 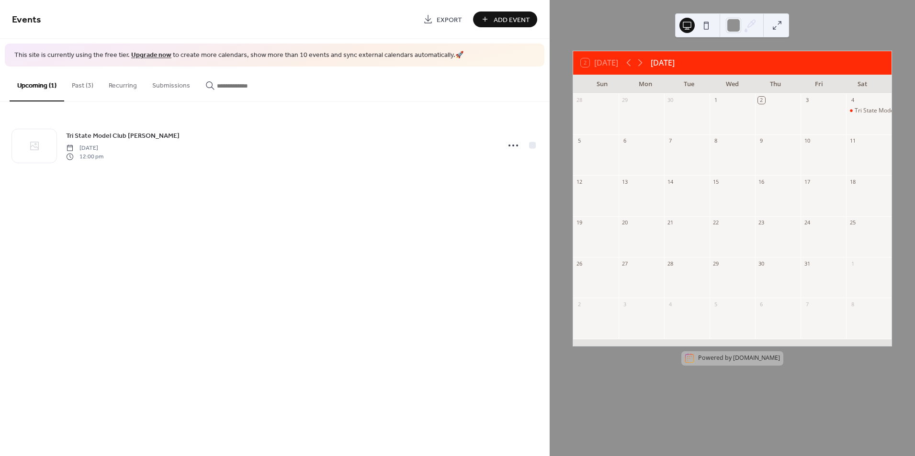 What do you see at coordinates (852, 141) in the screenshot?
I see `div: 11` at bounding box center [852, 141].